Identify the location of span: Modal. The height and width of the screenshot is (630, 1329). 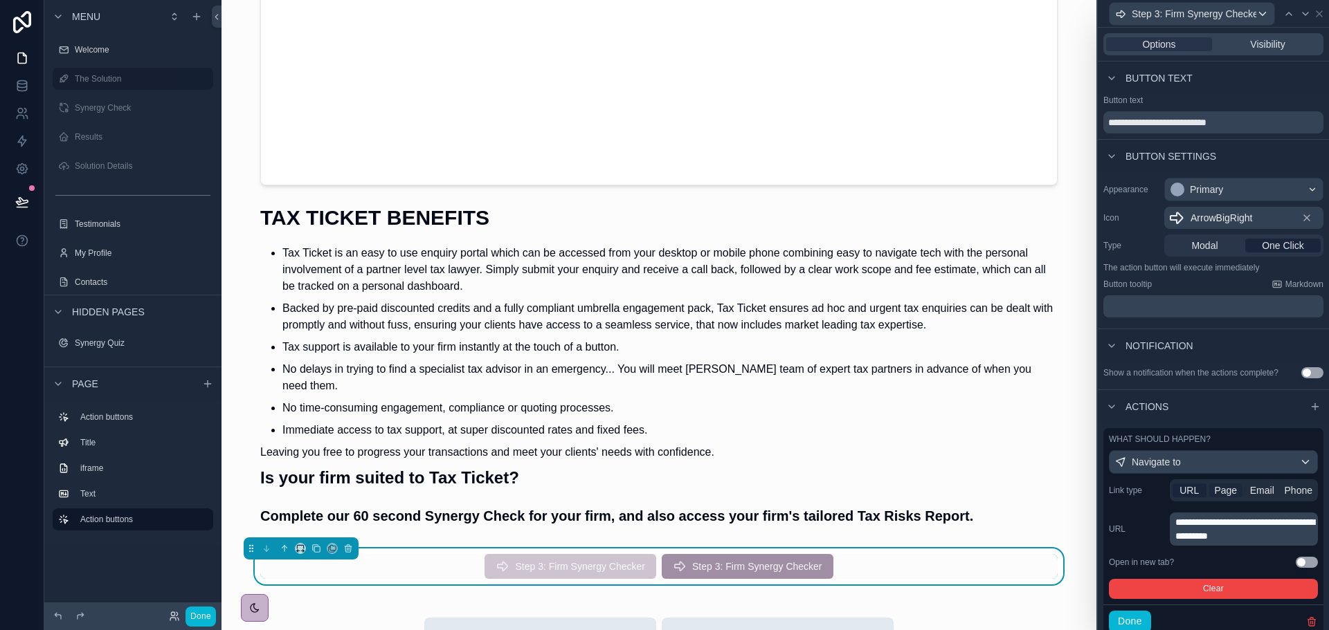
(1204, 246).